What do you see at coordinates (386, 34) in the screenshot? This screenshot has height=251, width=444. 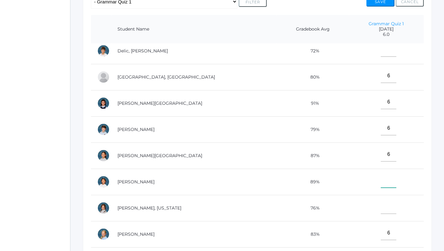 I see `span: 6.0` at bounding box center [386, 34].